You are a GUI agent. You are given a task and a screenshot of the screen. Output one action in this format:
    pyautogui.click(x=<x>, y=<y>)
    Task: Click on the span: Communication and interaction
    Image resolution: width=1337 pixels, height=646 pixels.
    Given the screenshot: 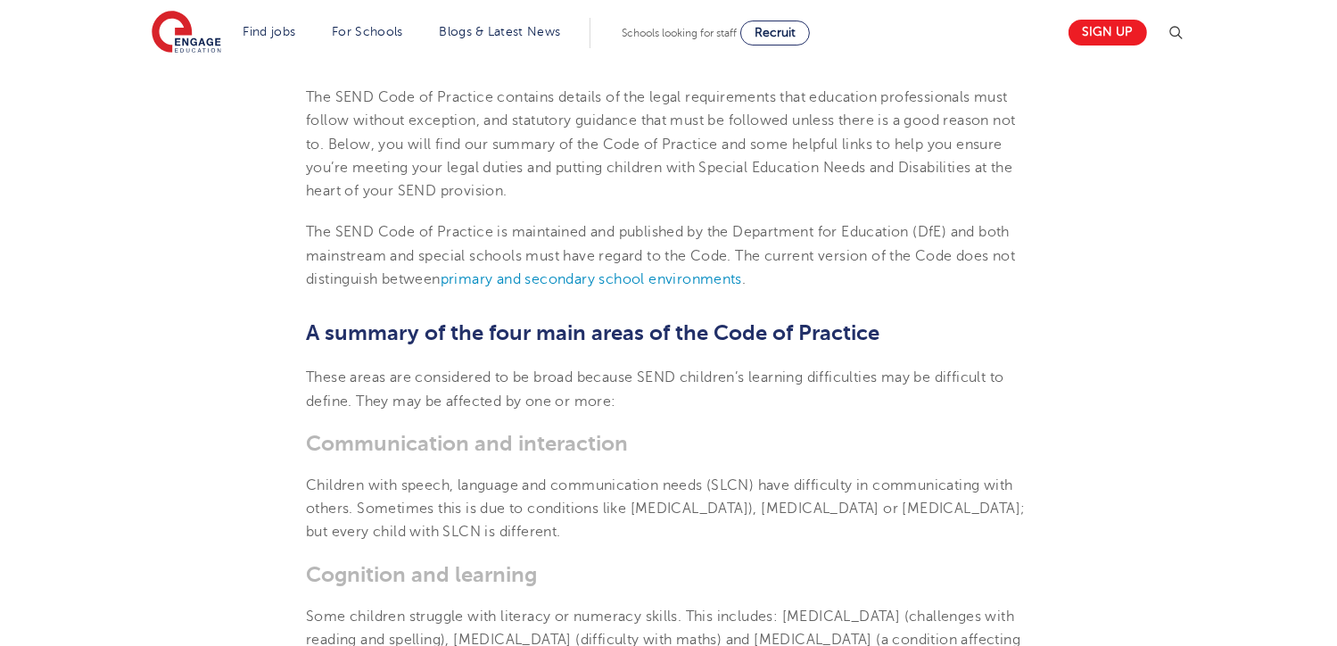 What is the action you would take?
    pyautogui.click(x=466, y=443)
    